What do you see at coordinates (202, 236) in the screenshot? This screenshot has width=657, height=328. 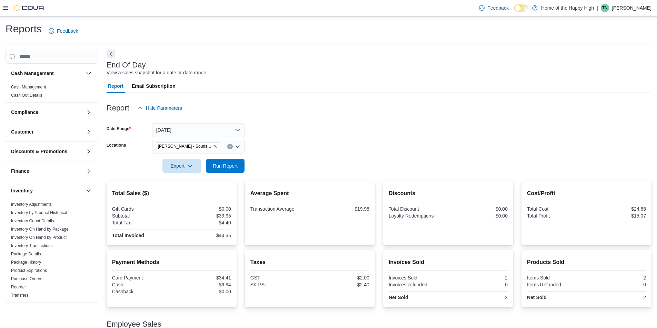 I see `div: $44.35` at bounding box center [202, 236].